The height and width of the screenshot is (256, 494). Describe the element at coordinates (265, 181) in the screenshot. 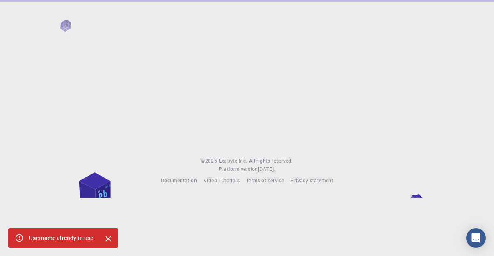

I see `span: Terms of service` at that location.